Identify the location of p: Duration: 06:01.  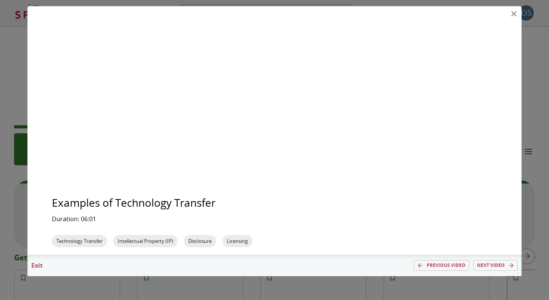
(274, 219).